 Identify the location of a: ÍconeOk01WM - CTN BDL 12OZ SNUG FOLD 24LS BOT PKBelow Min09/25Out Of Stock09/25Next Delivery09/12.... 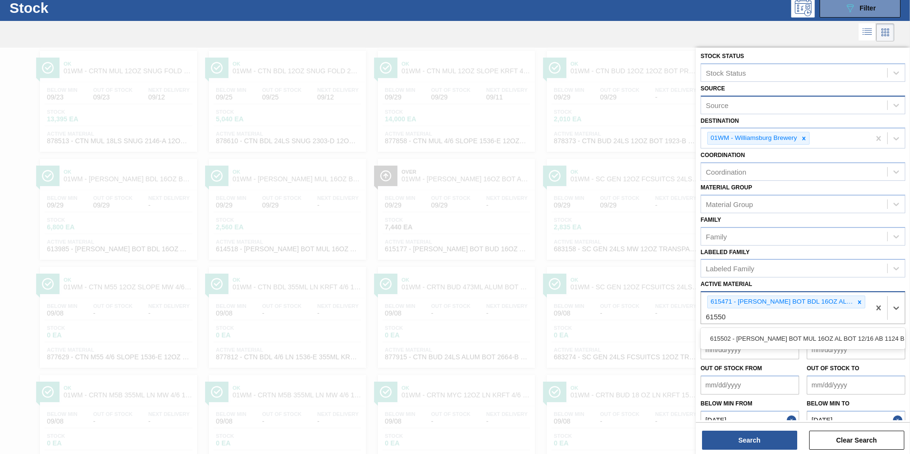
(286, 98).